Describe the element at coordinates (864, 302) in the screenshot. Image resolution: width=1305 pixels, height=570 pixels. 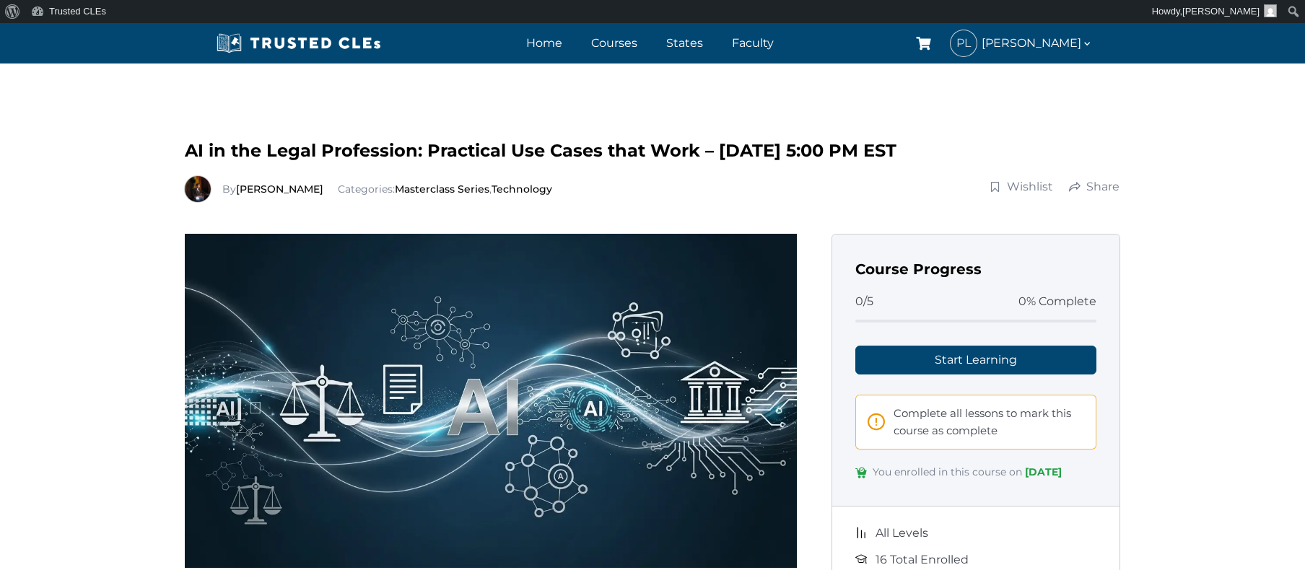
I see `span: 0/5` at that location.